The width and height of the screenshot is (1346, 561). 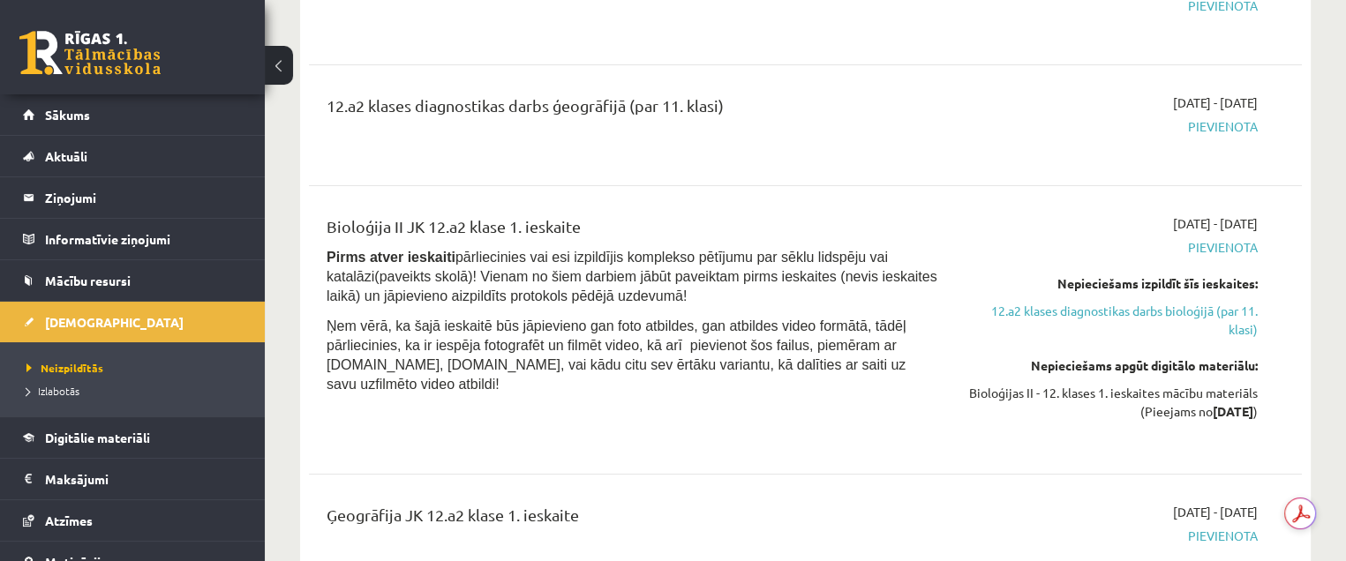 What do you see at coordinates (64, 368) in the screenshot?
I see `span: Neizpildītās` at bounding box center [64, 368].